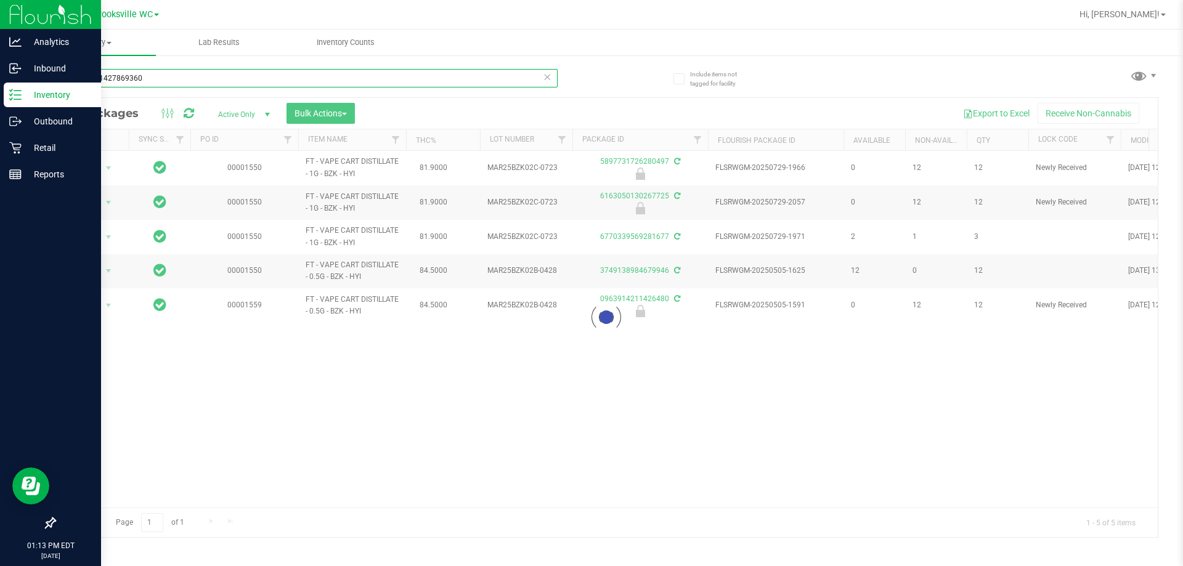  What do you see at coordinates (51, 546) in the screenshot?
I see `p: 01:13 PM EDT` at bounding box center [51, 546].